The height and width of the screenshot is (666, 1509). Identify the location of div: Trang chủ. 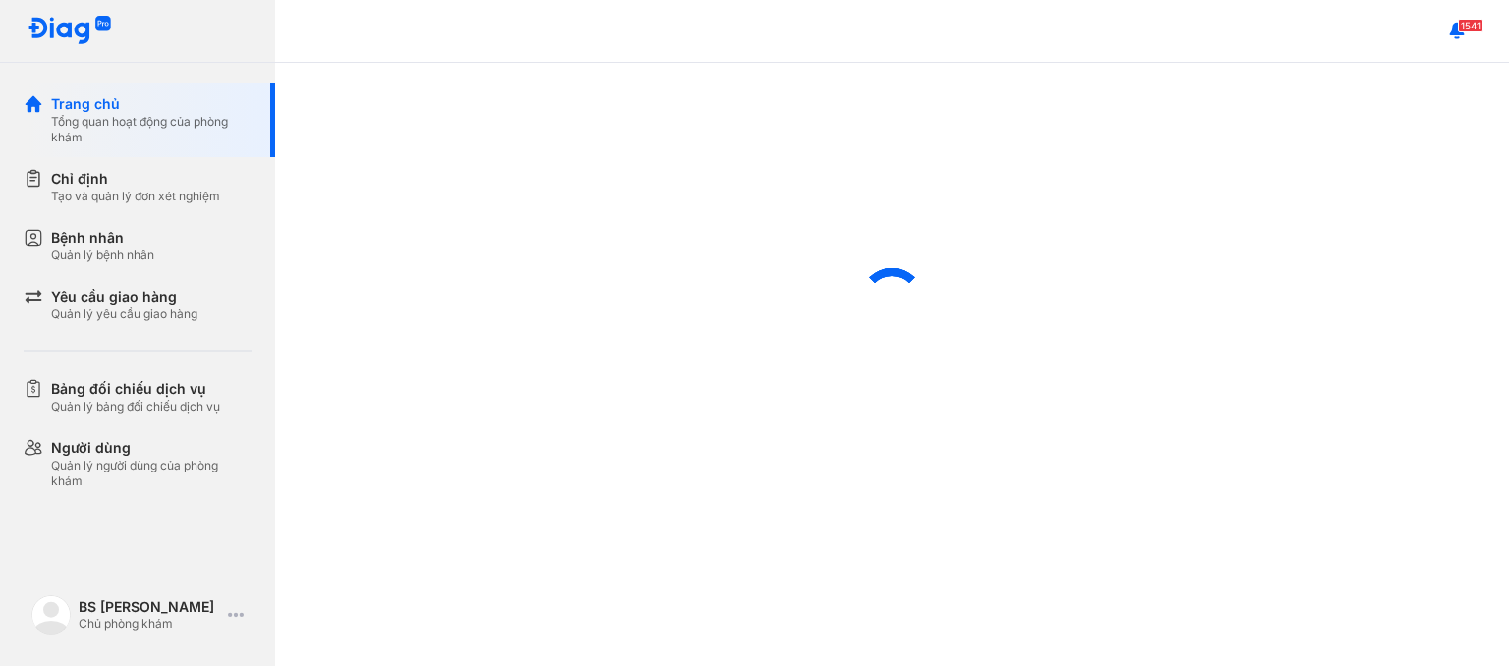
(151, 104).